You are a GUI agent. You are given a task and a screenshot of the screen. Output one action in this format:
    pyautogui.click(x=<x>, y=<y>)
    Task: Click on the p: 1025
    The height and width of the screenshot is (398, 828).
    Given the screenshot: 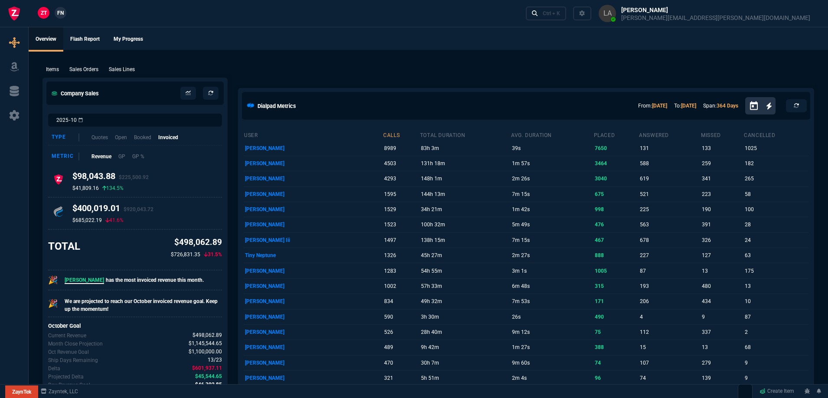 What is the action you would take?
    pyautogui.click(x=776, y=148)
    